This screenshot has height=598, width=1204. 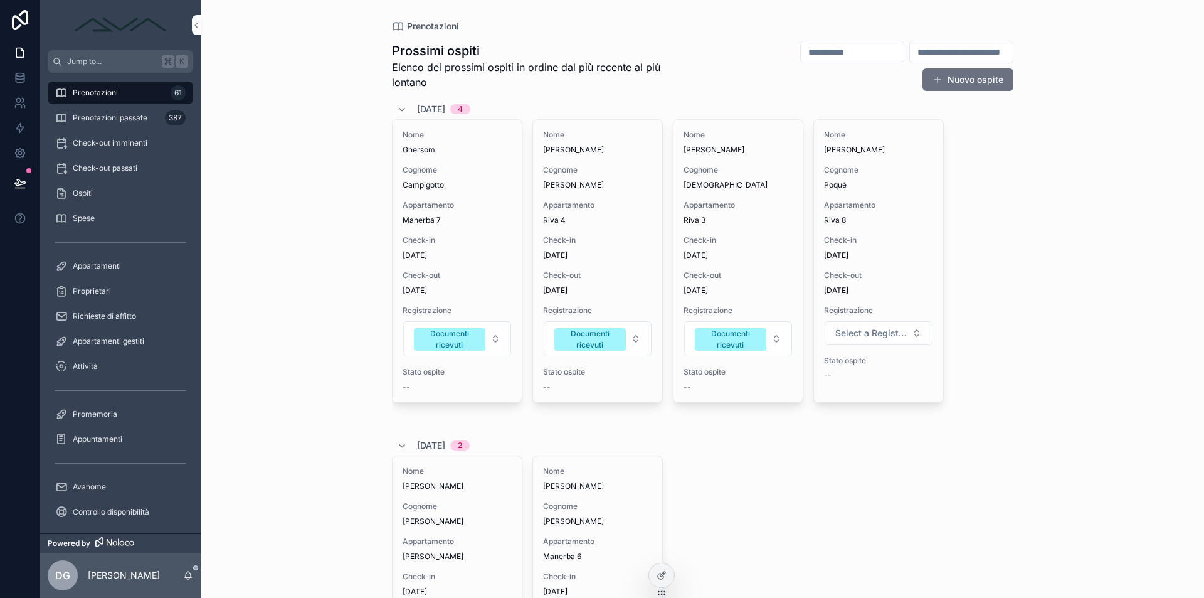 What do you see at coordinates (120, 193) in the screenshot?
I see `a: Ospiti` at bounding box center [120, 193].